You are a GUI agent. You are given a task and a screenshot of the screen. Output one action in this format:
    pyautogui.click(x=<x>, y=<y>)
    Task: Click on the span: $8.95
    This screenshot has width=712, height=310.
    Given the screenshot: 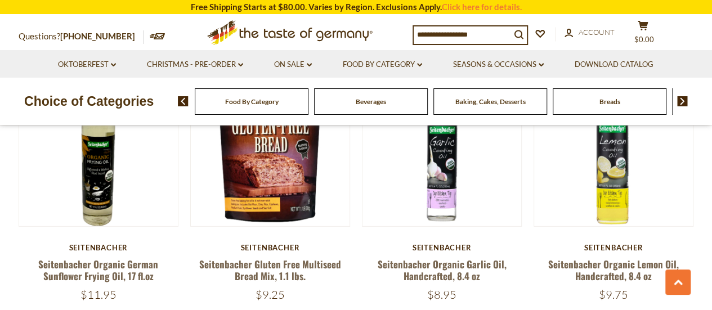 What is the action you would take?
    pyautogui.click(x=442, y=294)
    